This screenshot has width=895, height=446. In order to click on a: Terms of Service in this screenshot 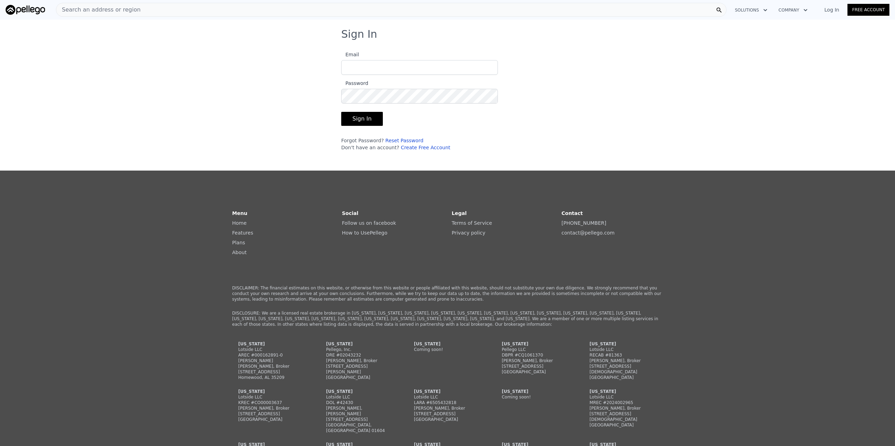, I will do `click(472, 223)`.